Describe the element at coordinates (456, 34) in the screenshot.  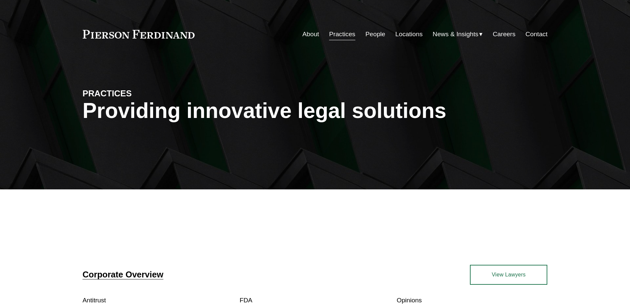
I see `span: News & Insights` at that location.